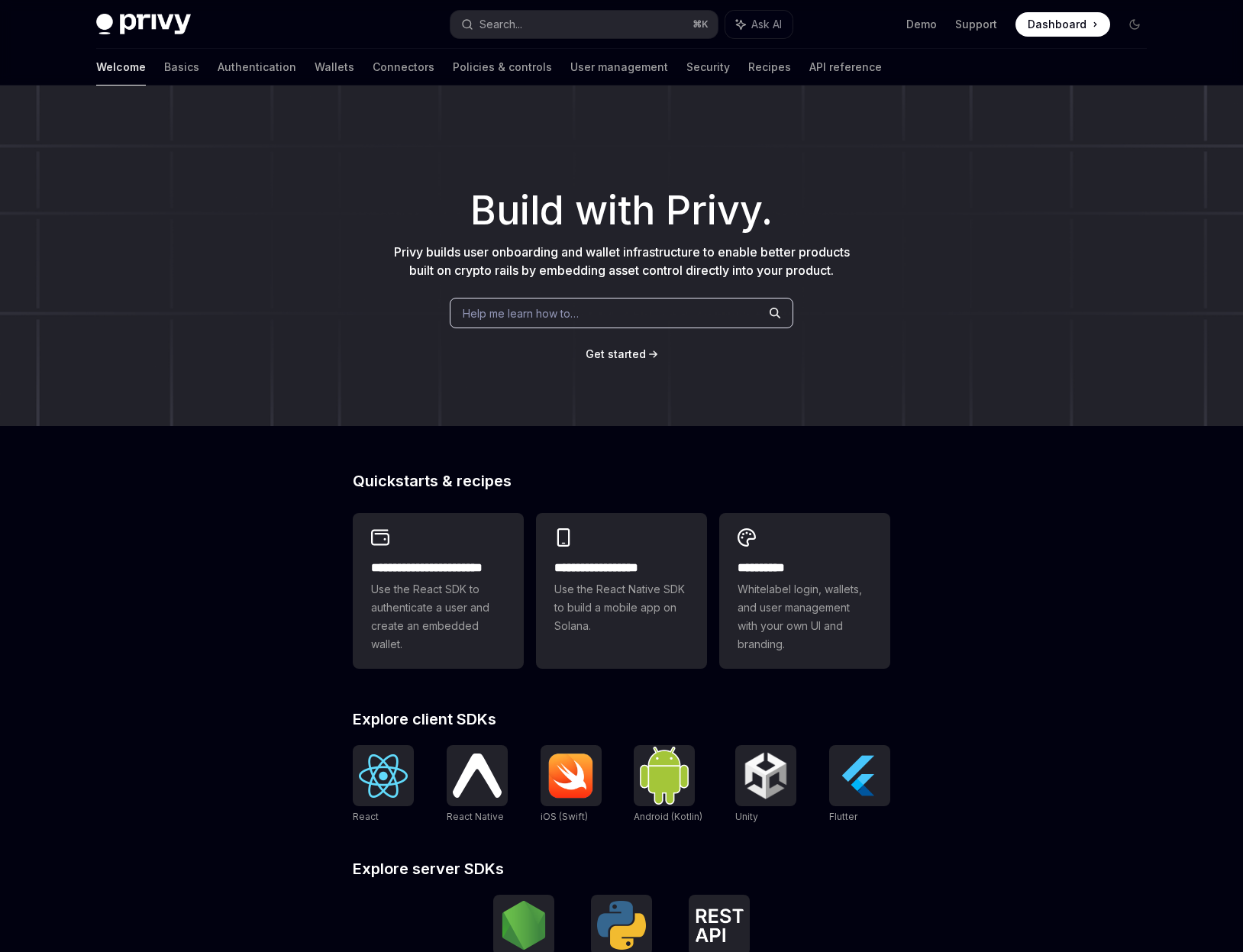 The width and height of the screenshot is (1243, 952). I want to click on span: Build with Privy., so click(622, 211).